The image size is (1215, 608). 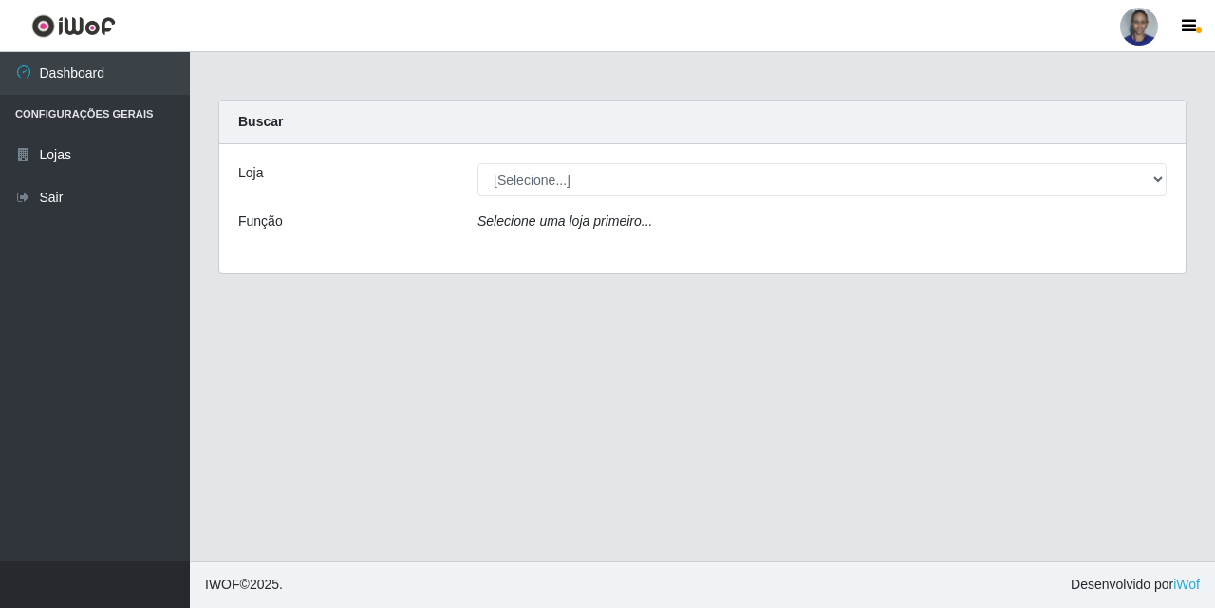 I want to click on i: Selecione uma loja primeiro..., so click(x=565, y=221).